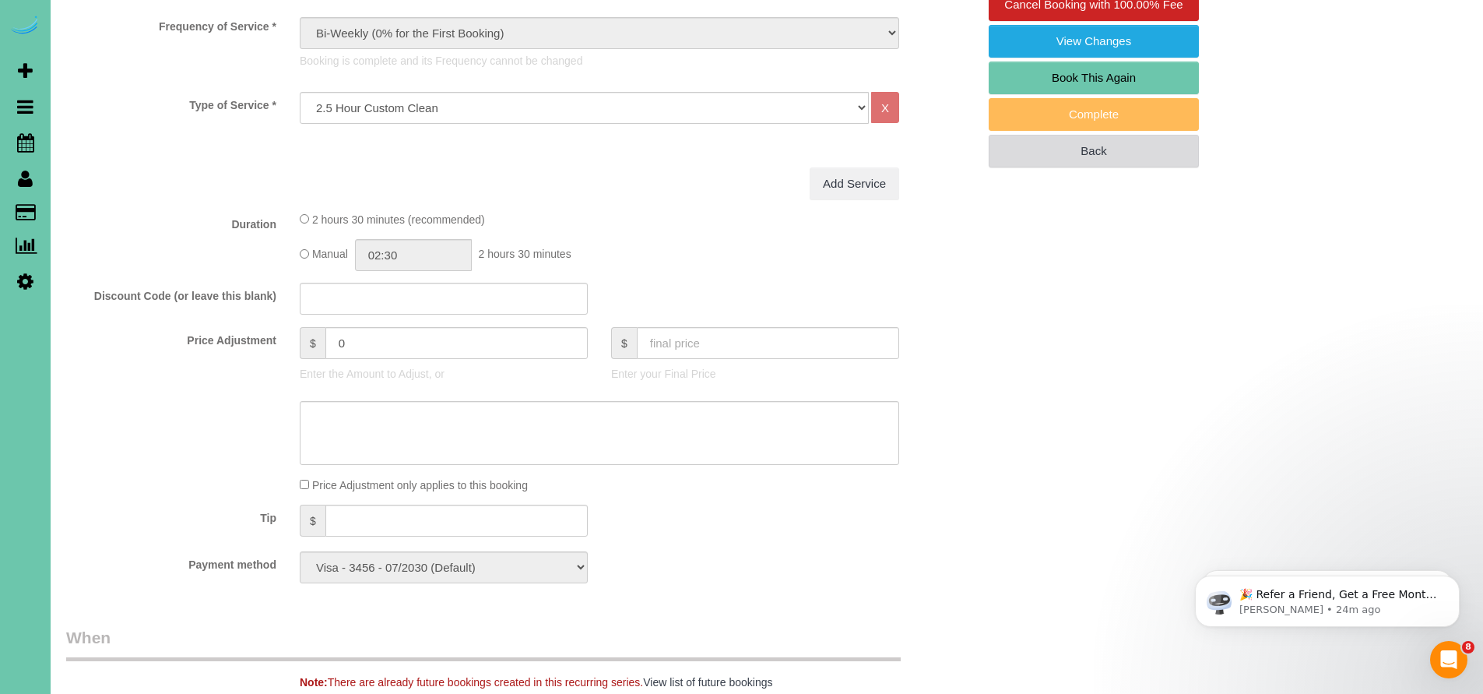  I want to click on span: 🎉 Refer a Friend, Get a Free Month! 🎉 Love Automaid? Share the love! When you refer a friend who ..., so click(167, 128).